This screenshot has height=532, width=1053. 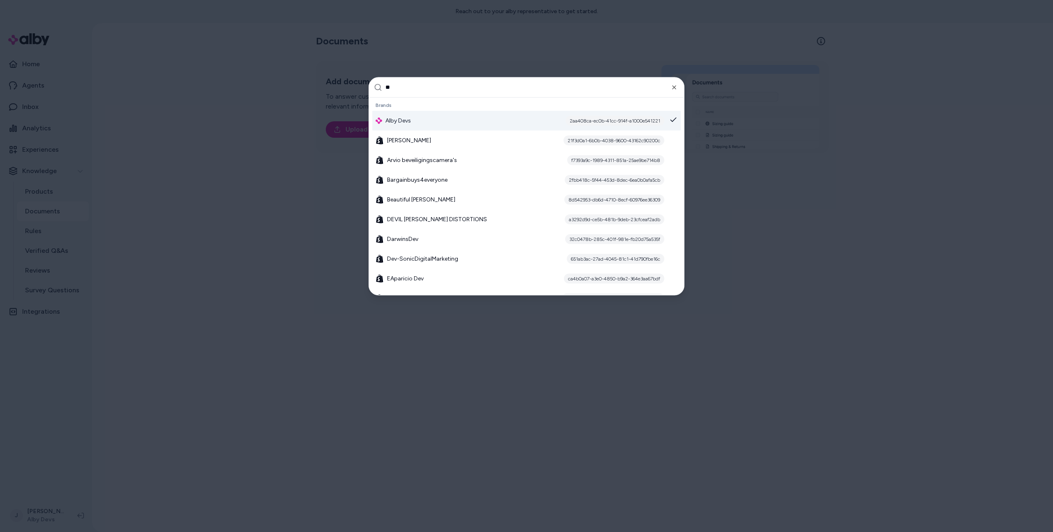 What do you see at coordinates (615, 121) in the screenshot?
I see `div: 2aa408ca-ec0b-41cc-914f-a1000e541221` at bounding box center [615, 121].